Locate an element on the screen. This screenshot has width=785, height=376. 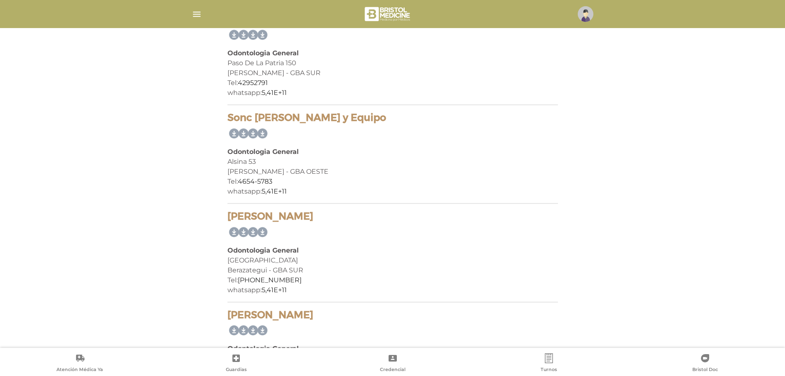
a: Bristol Doc is located at coordinates (705, 363).